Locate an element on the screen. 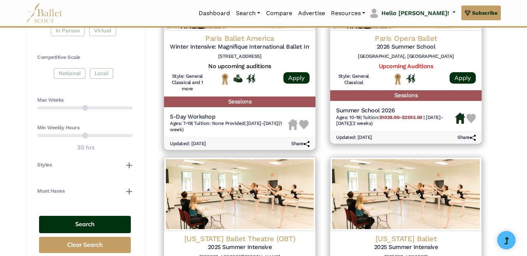  a: Resources is located at coordinates (348, 13).